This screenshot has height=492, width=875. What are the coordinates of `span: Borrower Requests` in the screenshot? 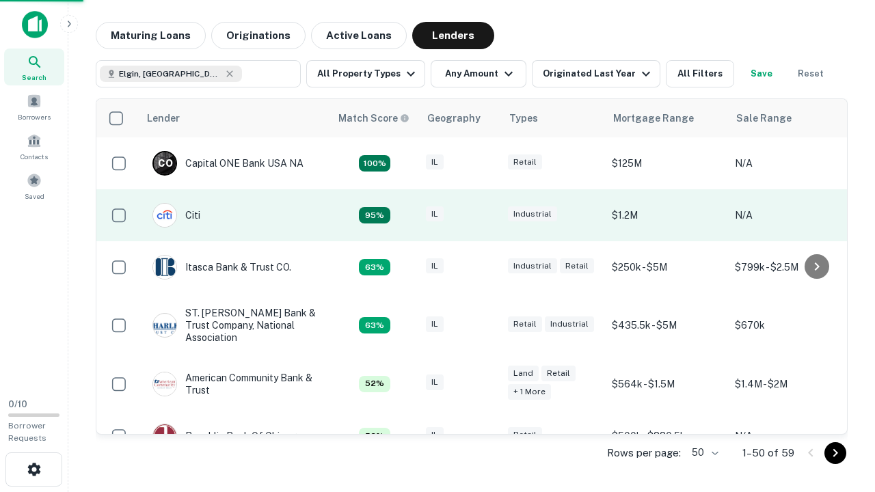 It's located at (27, 432).